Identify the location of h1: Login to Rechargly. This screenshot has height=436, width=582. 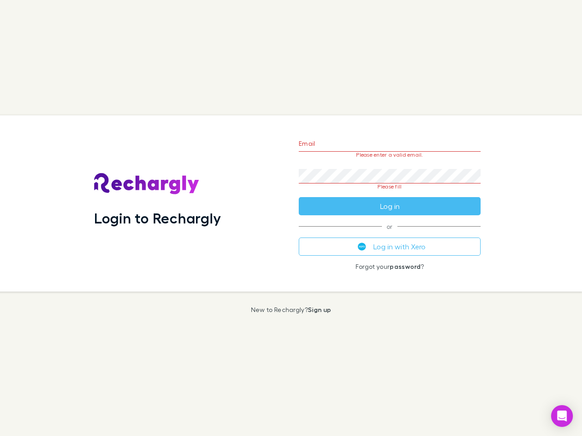
(157, 218).